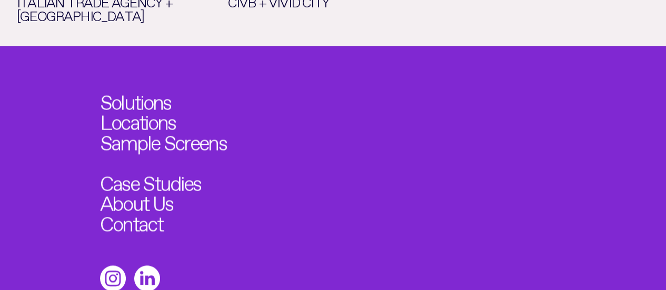 The width and height of the screenshot is (666, 290). What do you see at coordinates (135, 100) in the screenshot?
I see `a: Solutions` at bounding box center [135, 100].